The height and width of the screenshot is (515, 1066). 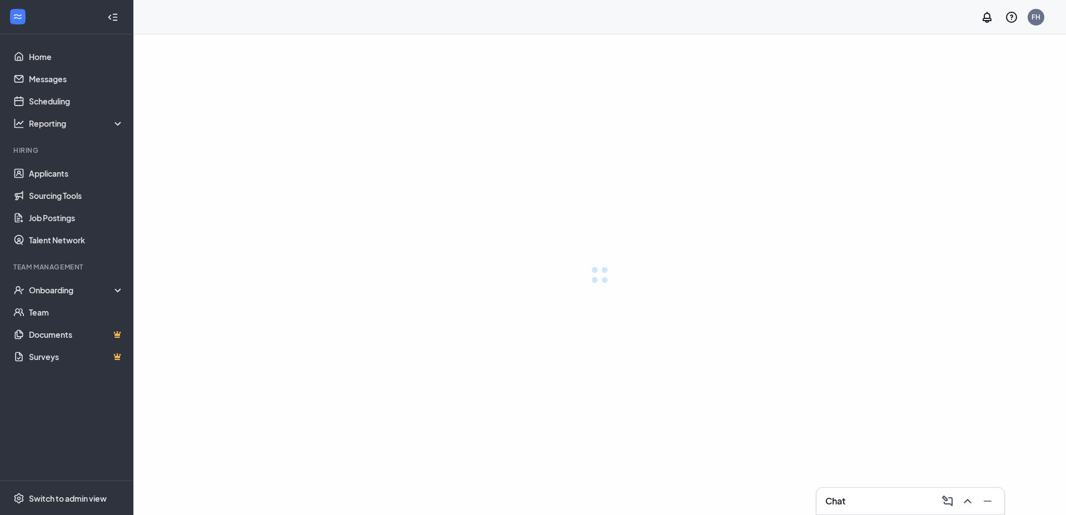 What do you see at coordinates (67, 267) in the screenshot?
I see `div: Team Management` at bounding box center [67, 267].